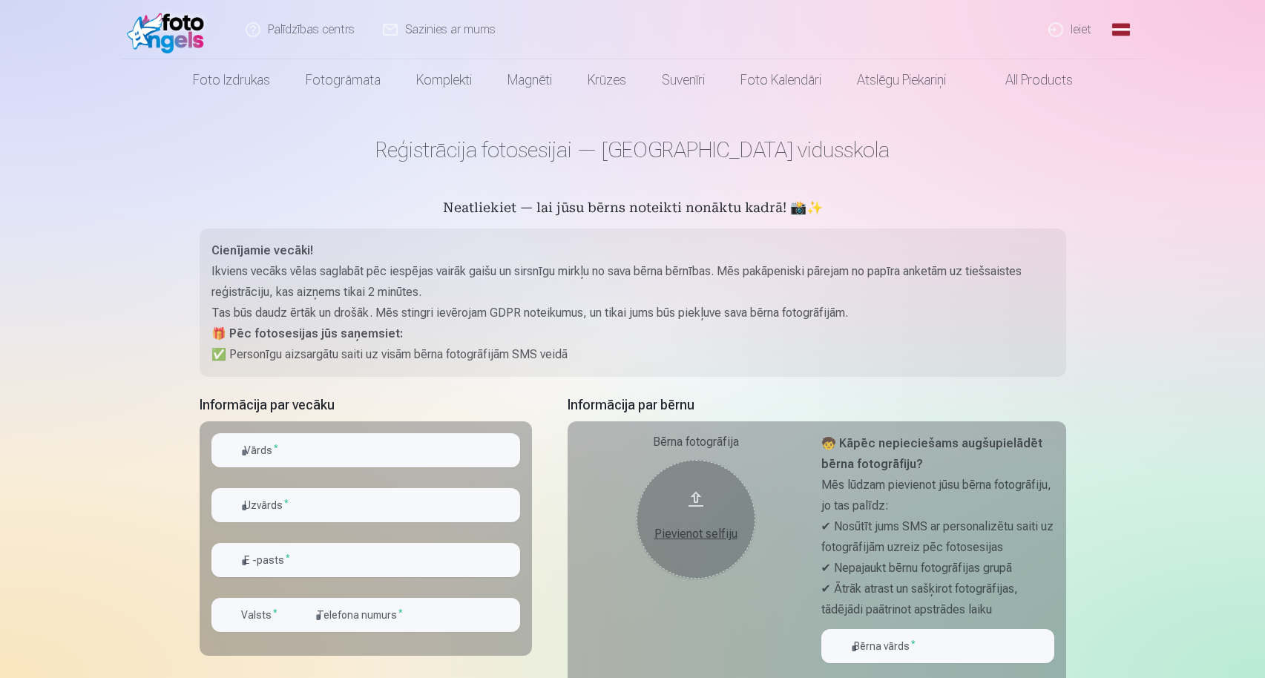  What do you see at coordinates (696, 534) in the screenshot?
I see `div: Pievienot selfiju` at bounding box center [696, 534].